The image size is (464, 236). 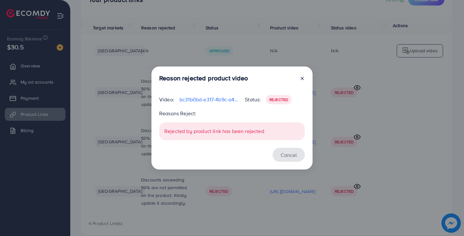 I want to click on p: bc31b0bd-e317-4b9c-a4c9-78ce7c565e2d-1756969730059.MOV, so click(x=209, y=99).